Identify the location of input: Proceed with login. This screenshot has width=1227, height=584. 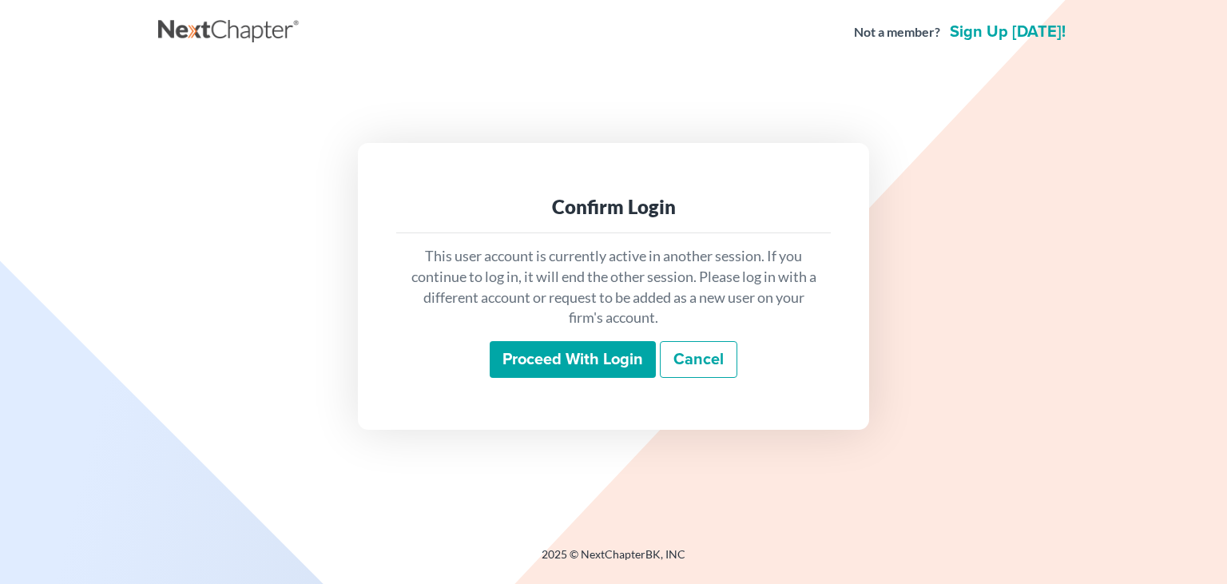
(573, 359).